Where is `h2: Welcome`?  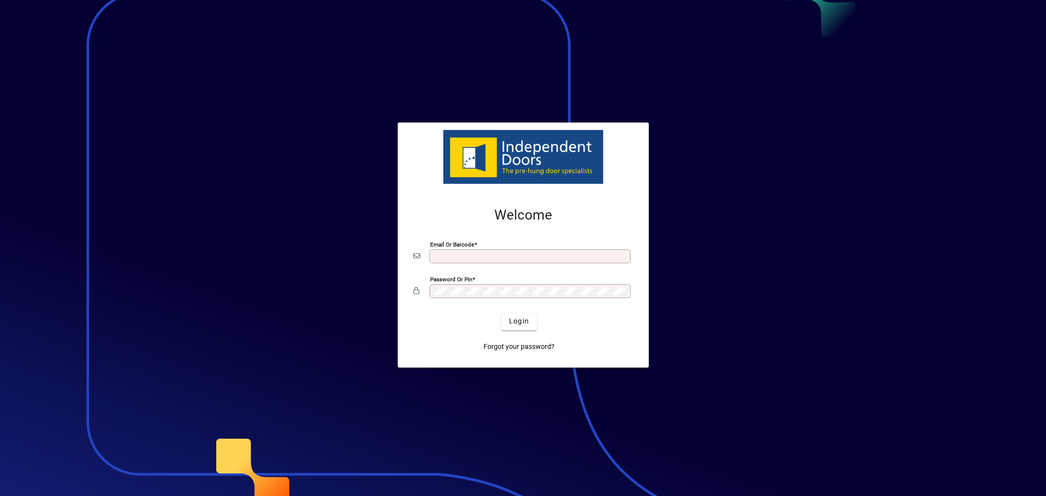 h2: Welcome is located at coordinates (523, 215).